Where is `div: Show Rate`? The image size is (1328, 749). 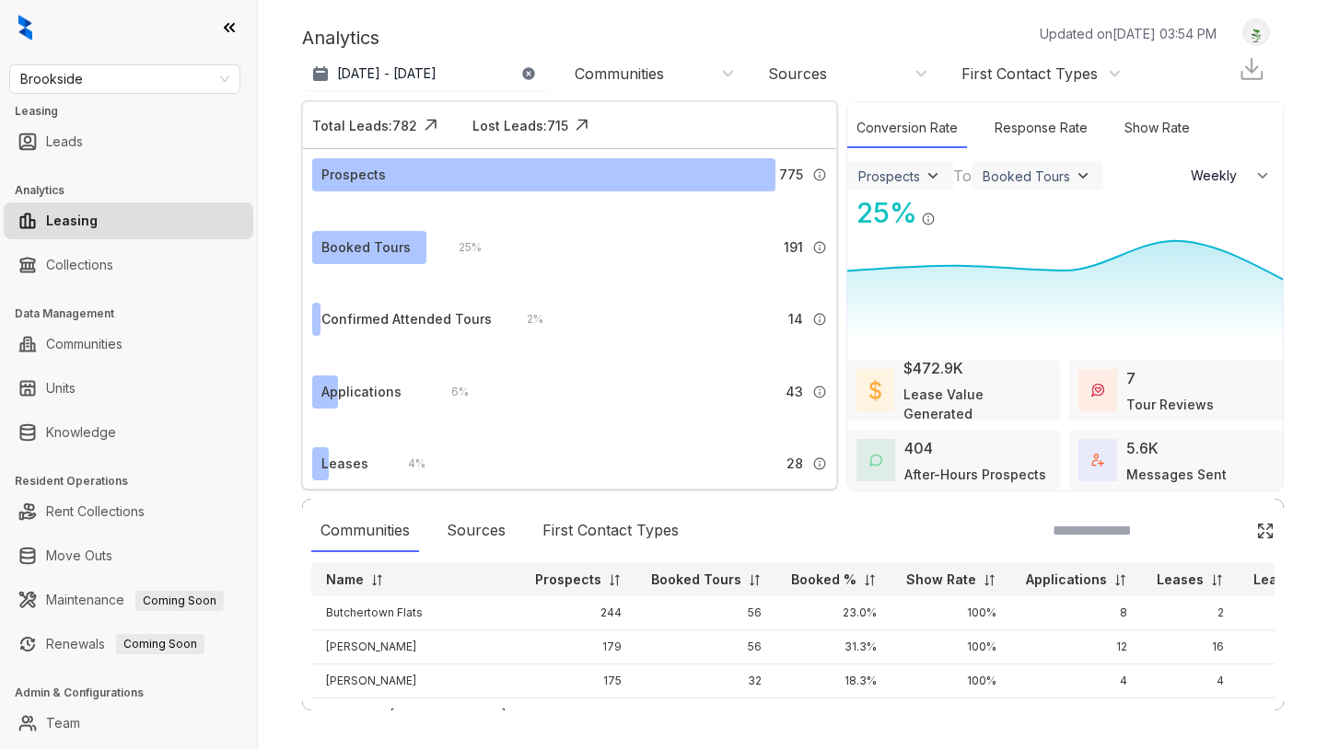
div: Show Rate is located at coordinates (1156, 128).